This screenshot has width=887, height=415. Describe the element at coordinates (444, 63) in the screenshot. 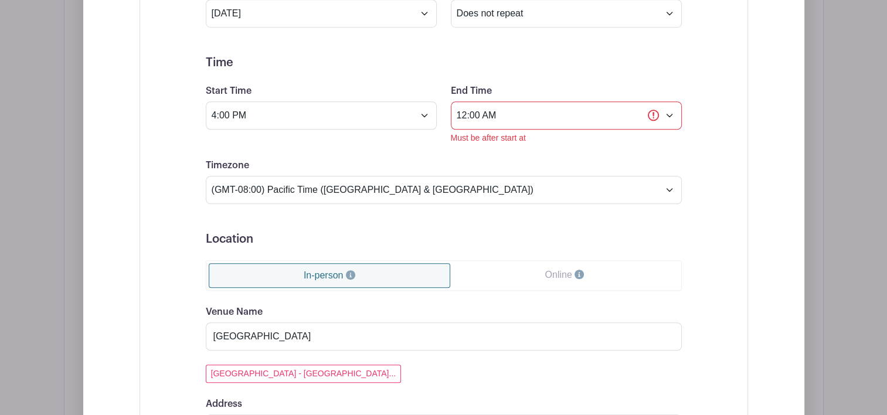

I see `h5: Time` at that location.